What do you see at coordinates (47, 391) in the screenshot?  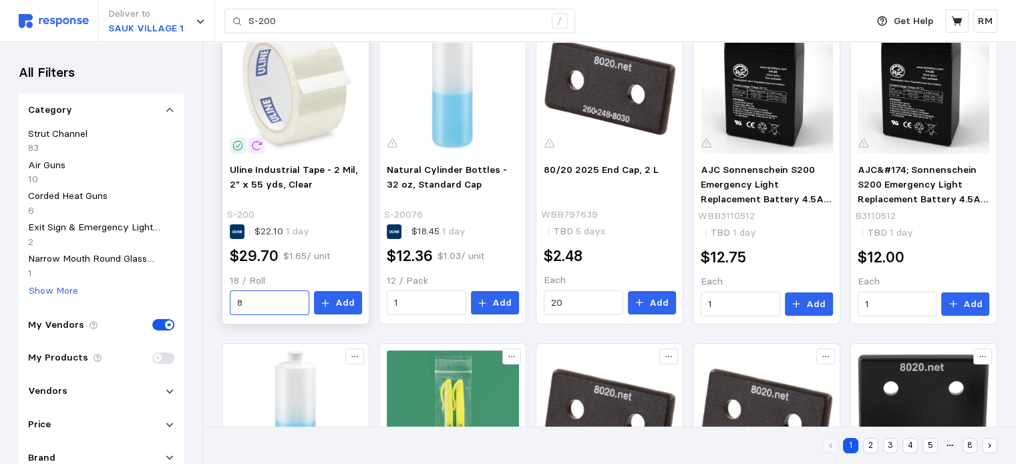 I see `p: Vendors` at bounding box center [47, 391].